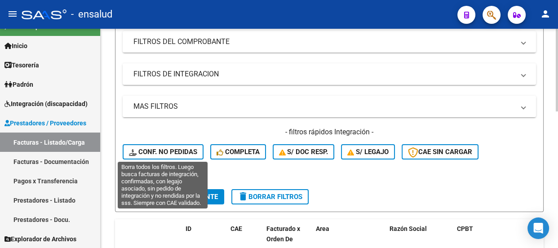 The height and width of the screenshot is (248, 558). I want to click on span: Completa, so click(238, 152).